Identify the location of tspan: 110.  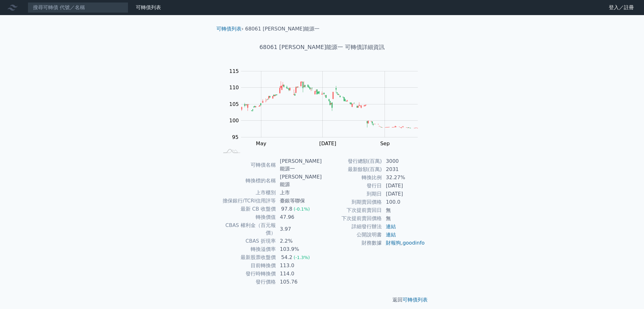
(234, 87).